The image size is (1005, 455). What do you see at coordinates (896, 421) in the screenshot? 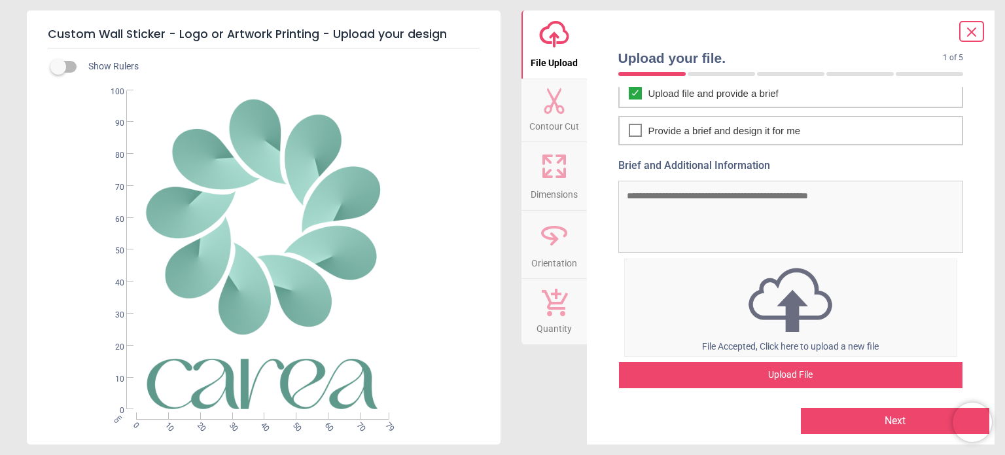
I see `button: Next` at bounding box center [896, 421].